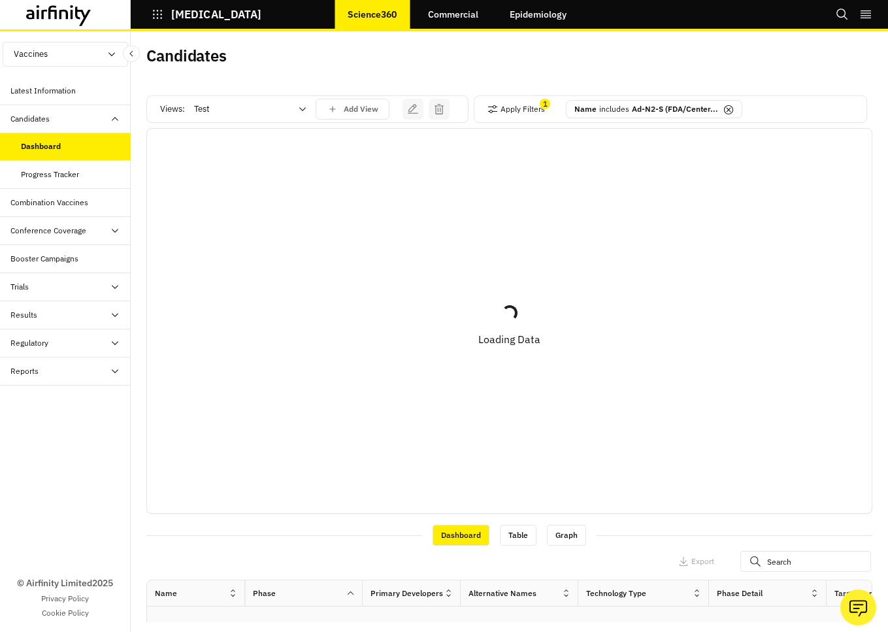  Describe the element at coordinates (49, 203) in the screenshot. I see `div: Combination Vaccines` at that location.